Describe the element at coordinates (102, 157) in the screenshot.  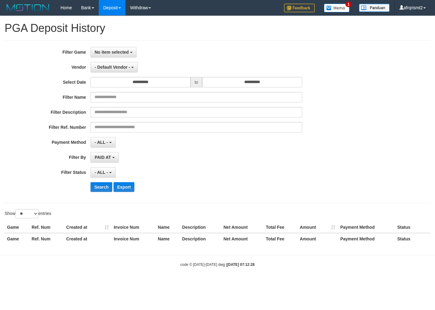
I see `span: PAID AT` at that location.